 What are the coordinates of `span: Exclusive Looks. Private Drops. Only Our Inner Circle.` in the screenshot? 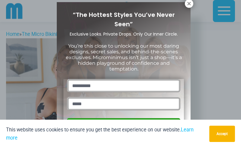 It's located at (124, 34).